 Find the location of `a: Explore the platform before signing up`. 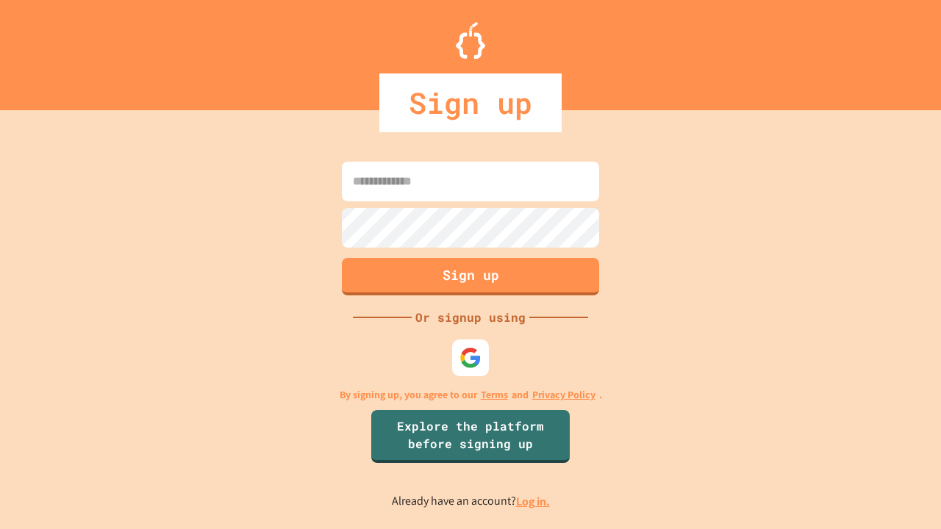

a: Explore the platform before signing up is located at coordinates (470, 437).